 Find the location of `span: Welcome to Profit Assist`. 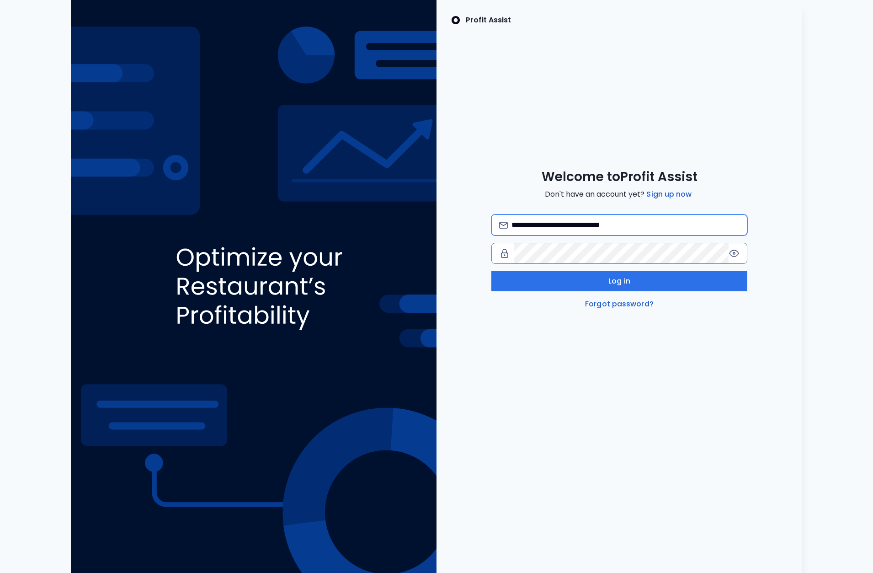

span: Welcome to Profit Assist is located at coordinates (620, 177).